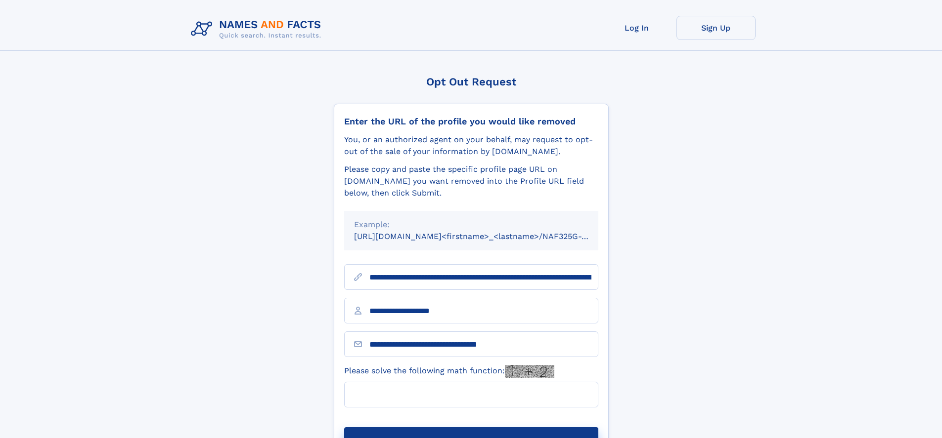  What do you see at coordinates (471, 122) in the screenshot?
I see `div: Enter the URL of the profile you would like removed` at bounding box center [471, 122].